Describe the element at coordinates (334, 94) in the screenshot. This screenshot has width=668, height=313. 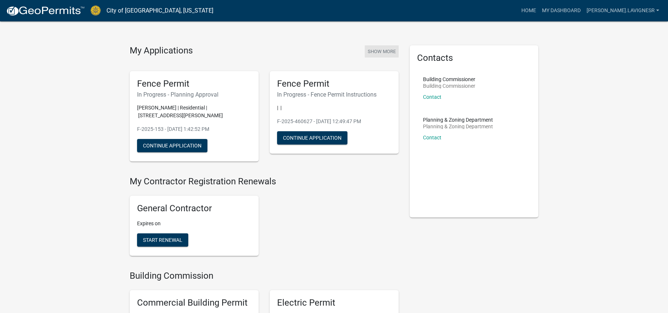
I see `h6: In Progress - Fence Permit Instructions` at that location.